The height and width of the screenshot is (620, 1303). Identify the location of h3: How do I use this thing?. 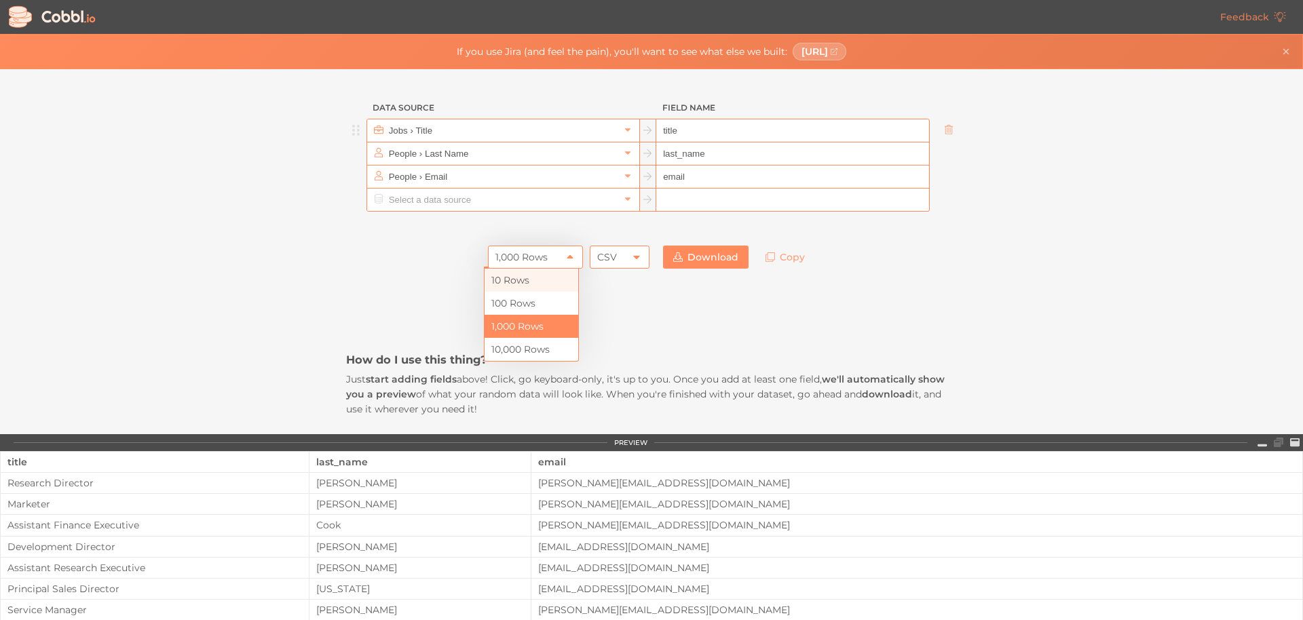
(651, 360).